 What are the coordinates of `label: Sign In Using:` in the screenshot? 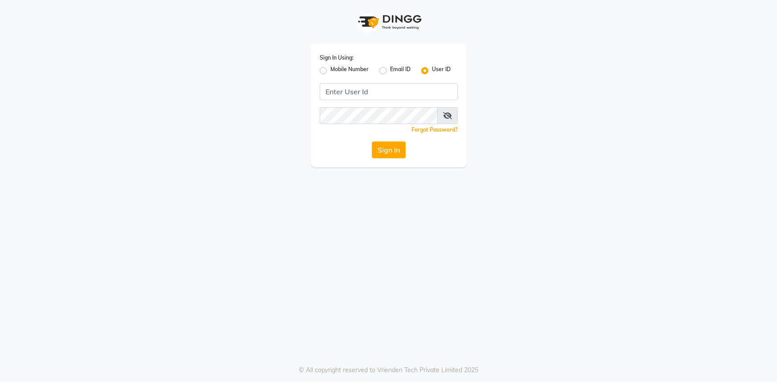 It's located at (337, 58).